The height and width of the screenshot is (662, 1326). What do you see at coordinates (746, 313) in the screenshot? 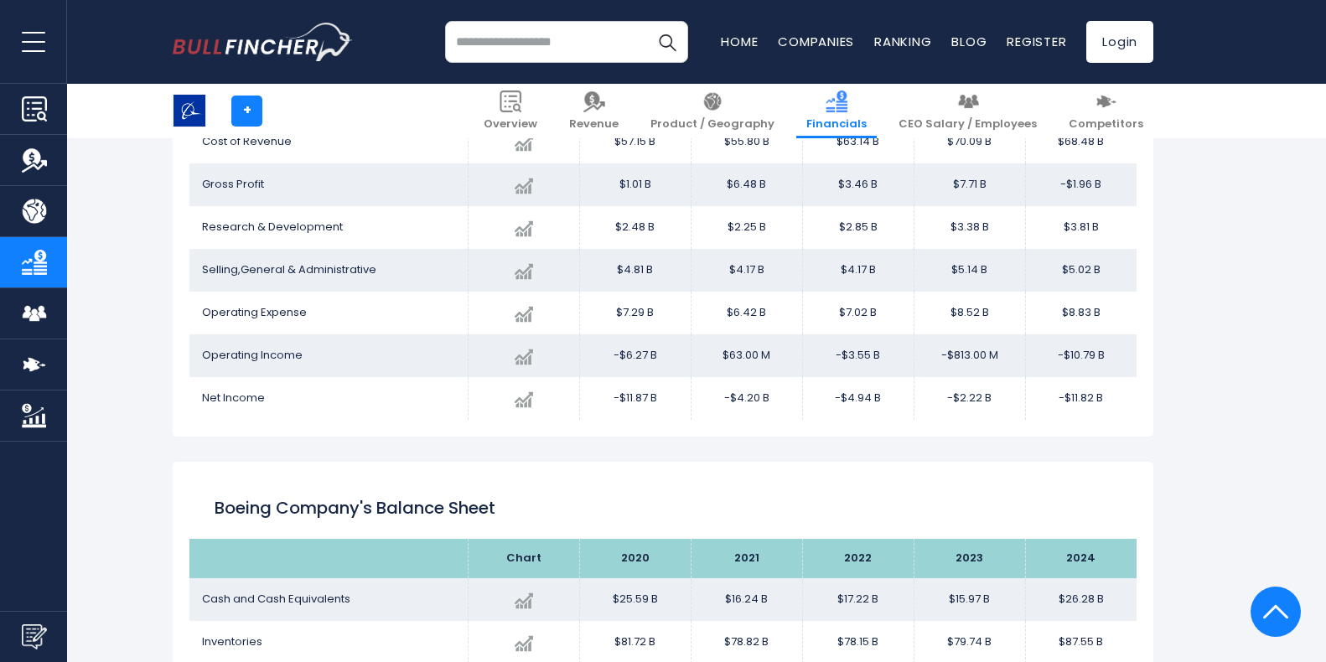
I see `td: $6.42 B` at bounding box center [746, 313].